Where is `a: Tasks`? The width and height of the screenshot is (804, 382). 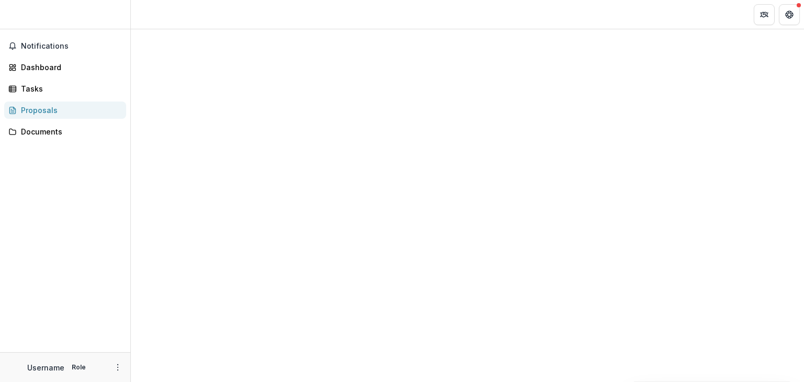
a: Tasks is located at coordinates (65, 88).